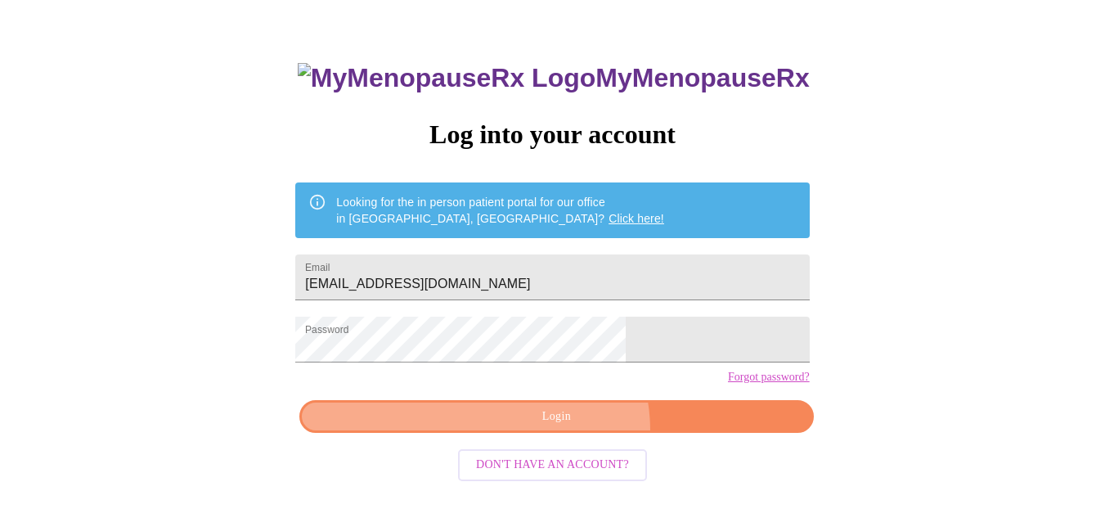 The height and width of the screenshot is (518, 1105). What do you see at coordinates (554, 78) in the screenshot?
I see `h3: MyMenopauseRx` at bounding box center [554, 78].